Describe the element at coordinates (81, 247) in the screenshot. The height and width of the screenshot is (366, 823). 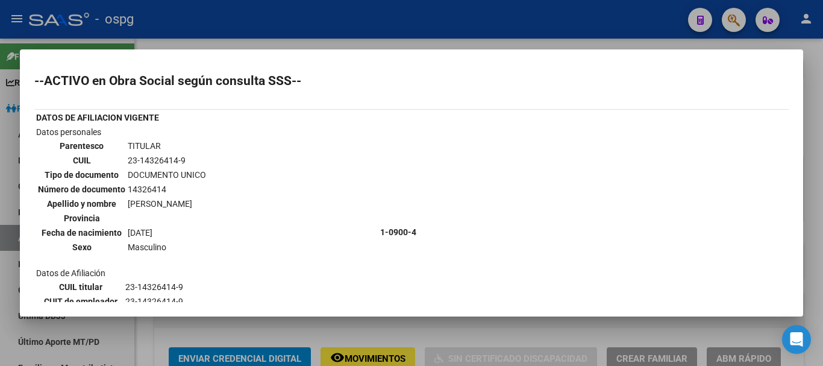
I see `th: Sexo` at that location.